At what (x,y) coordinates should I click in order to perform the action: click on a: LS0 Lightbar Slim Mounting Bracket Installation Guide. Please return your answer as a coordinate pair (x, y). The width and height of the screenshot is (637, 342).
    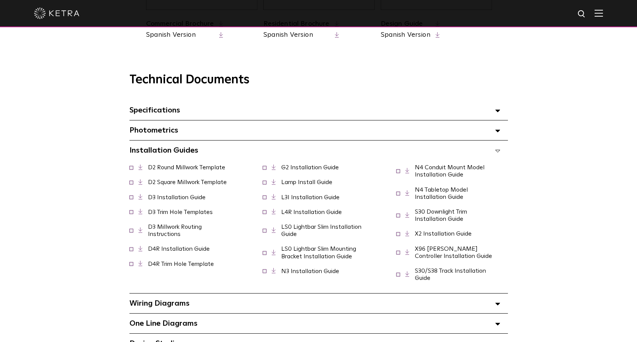
    Looking at the image, I should click on (319, 252).